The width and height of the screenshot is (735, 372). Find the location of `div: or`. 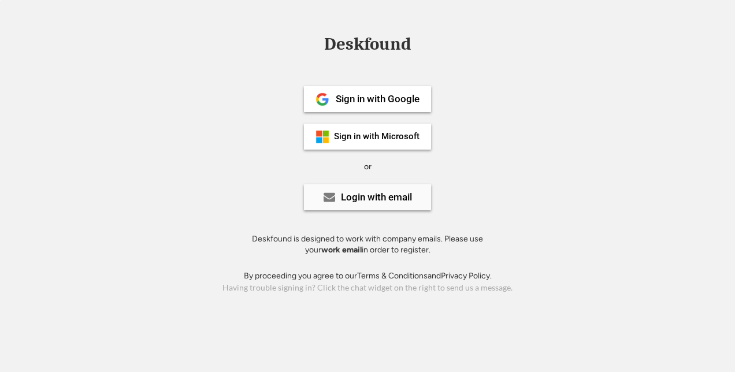

div: or is located at coordinates (367, 167).